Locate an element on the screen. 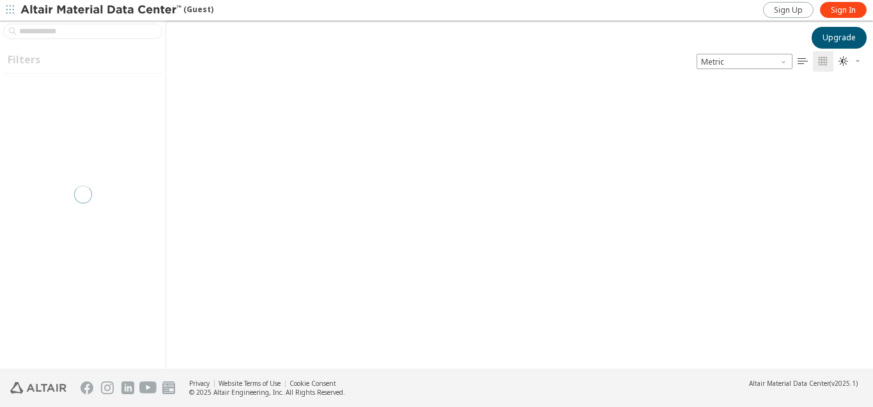 The height and width of the screenshot is (407, 873). span: Sign In is located at coordinates (843, 10).